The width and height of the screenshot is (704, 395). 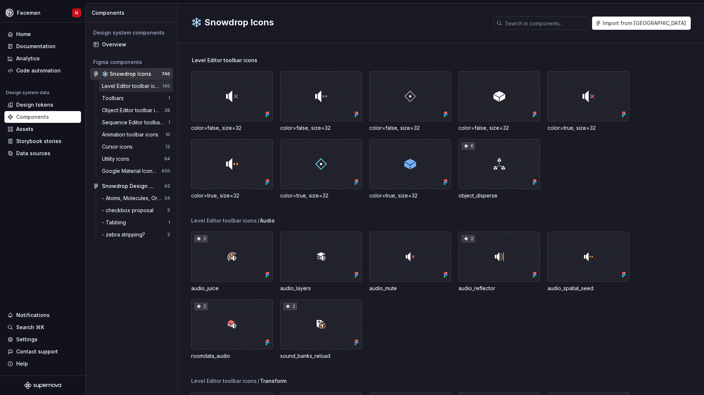 What do you see at coordinates (43, 340) in the screenshot?
I see `a: Settings` at bounding box center [43, 340].